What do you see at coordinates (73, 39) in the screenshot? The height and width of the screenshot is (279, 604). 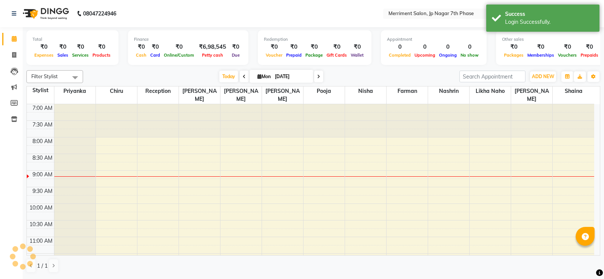 I see `div: Total` at bounding box center [73, 39].